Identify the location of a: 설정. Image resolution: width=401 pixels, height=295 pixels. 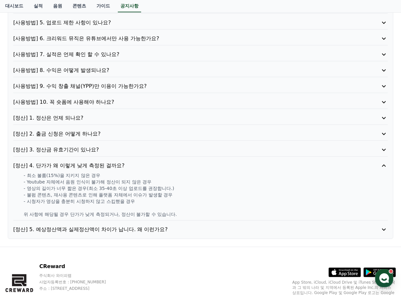
(104, 214).